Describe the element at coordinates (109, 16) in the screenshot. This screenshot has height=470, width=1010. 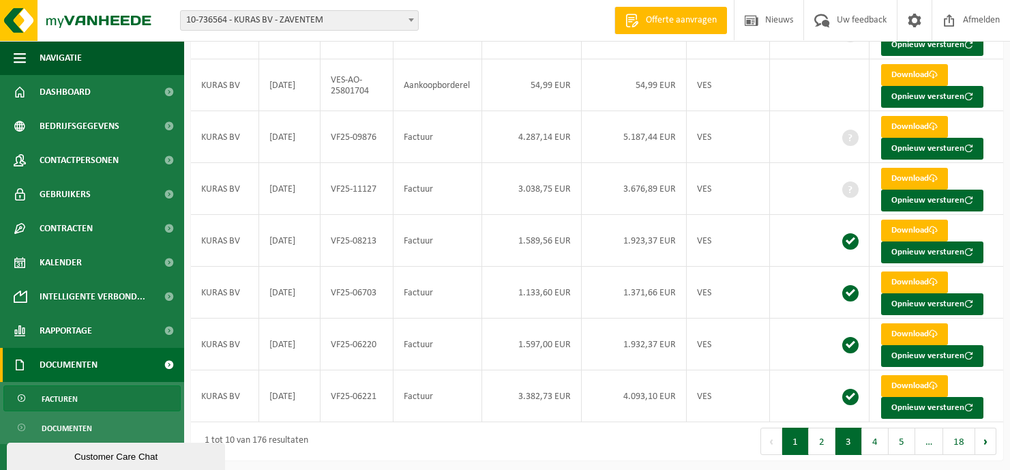
I see `div: Customer Care Chat` at that location.